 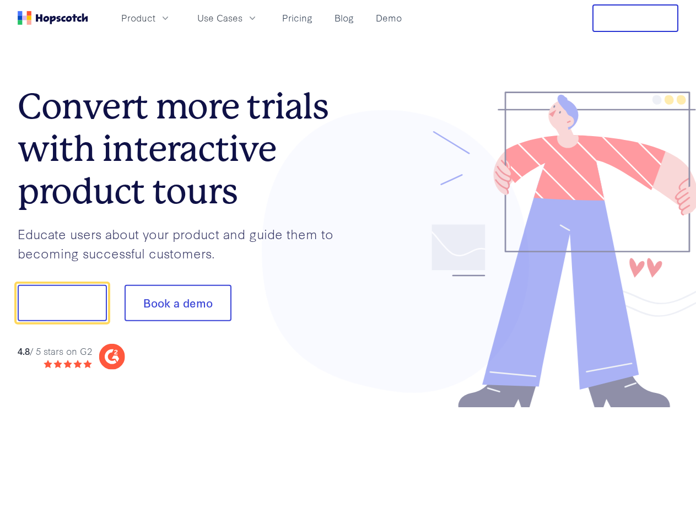 I want to click on a: Blog, so click(x=344, y=18).